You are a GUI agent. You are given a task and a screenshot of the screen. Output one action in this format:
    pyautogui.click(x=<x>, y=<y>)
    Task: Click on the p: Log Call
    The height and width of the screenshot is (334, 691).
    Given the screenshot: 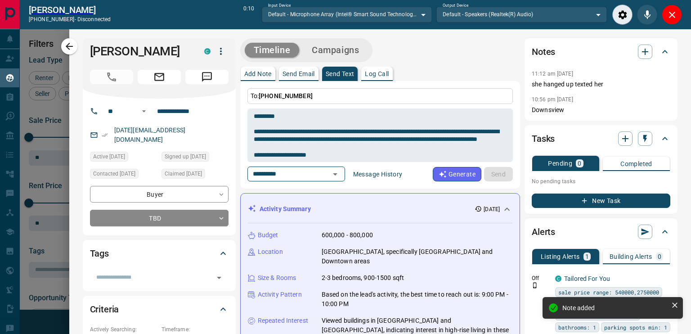 What is the action you would take?
    pyautogui.click(x=376, y=74)
    